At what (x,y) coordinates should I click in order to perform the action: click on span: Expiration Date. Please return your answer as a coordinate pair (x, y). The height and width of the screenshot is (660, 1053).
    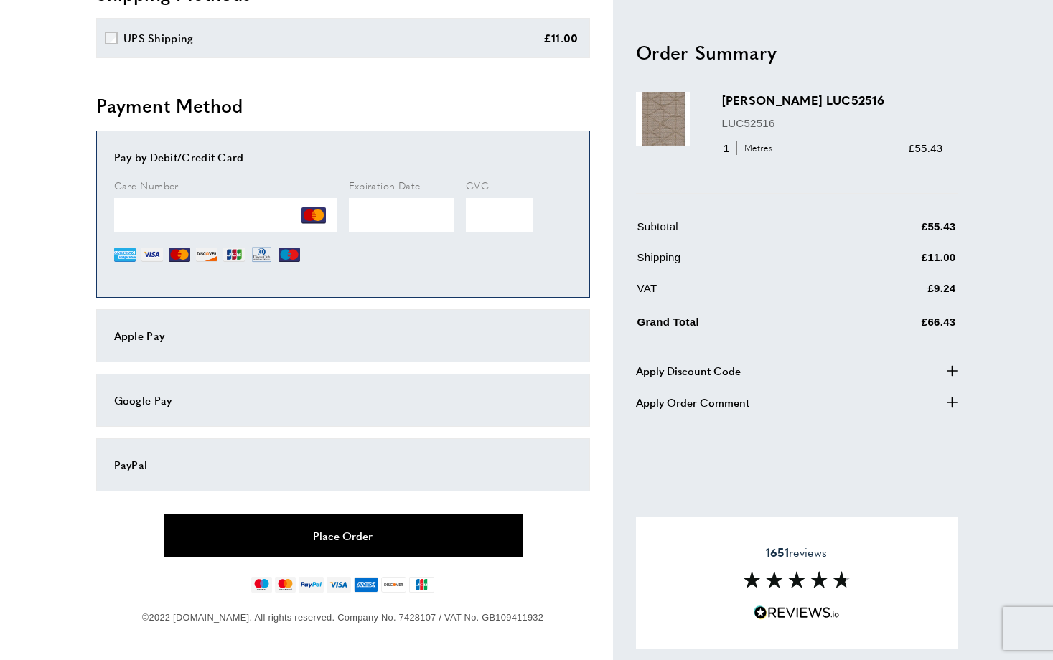
    Looking at the image, I should click on (385, 185).